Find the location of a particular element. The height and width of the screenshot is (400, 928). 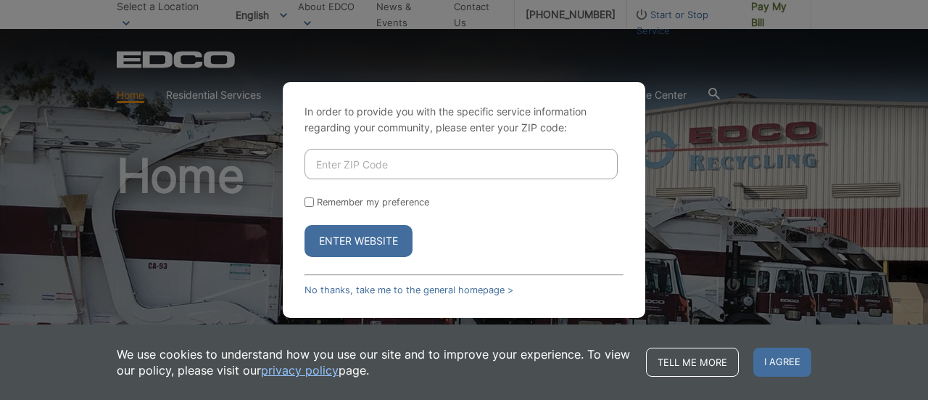

p: We use cookies to understand how you use our site and to improve your experience. To view our pol... is located at coordinates (374, 362).